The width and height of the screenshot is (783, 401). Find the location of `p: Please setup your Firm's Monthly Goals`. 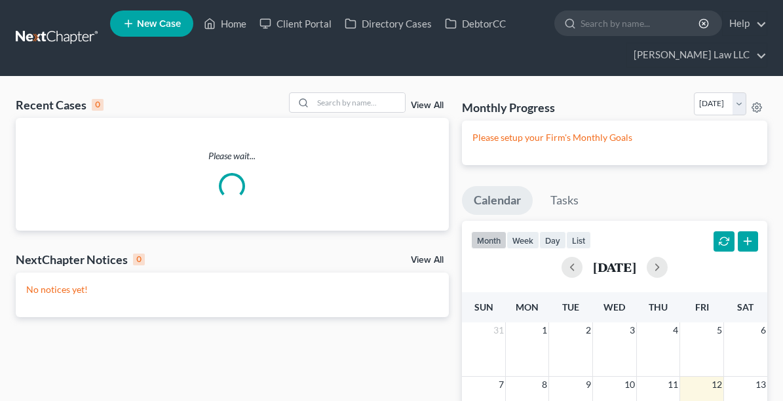

p: Please setup your Firm's Monthly Goals is located at coordinates (614, 138).